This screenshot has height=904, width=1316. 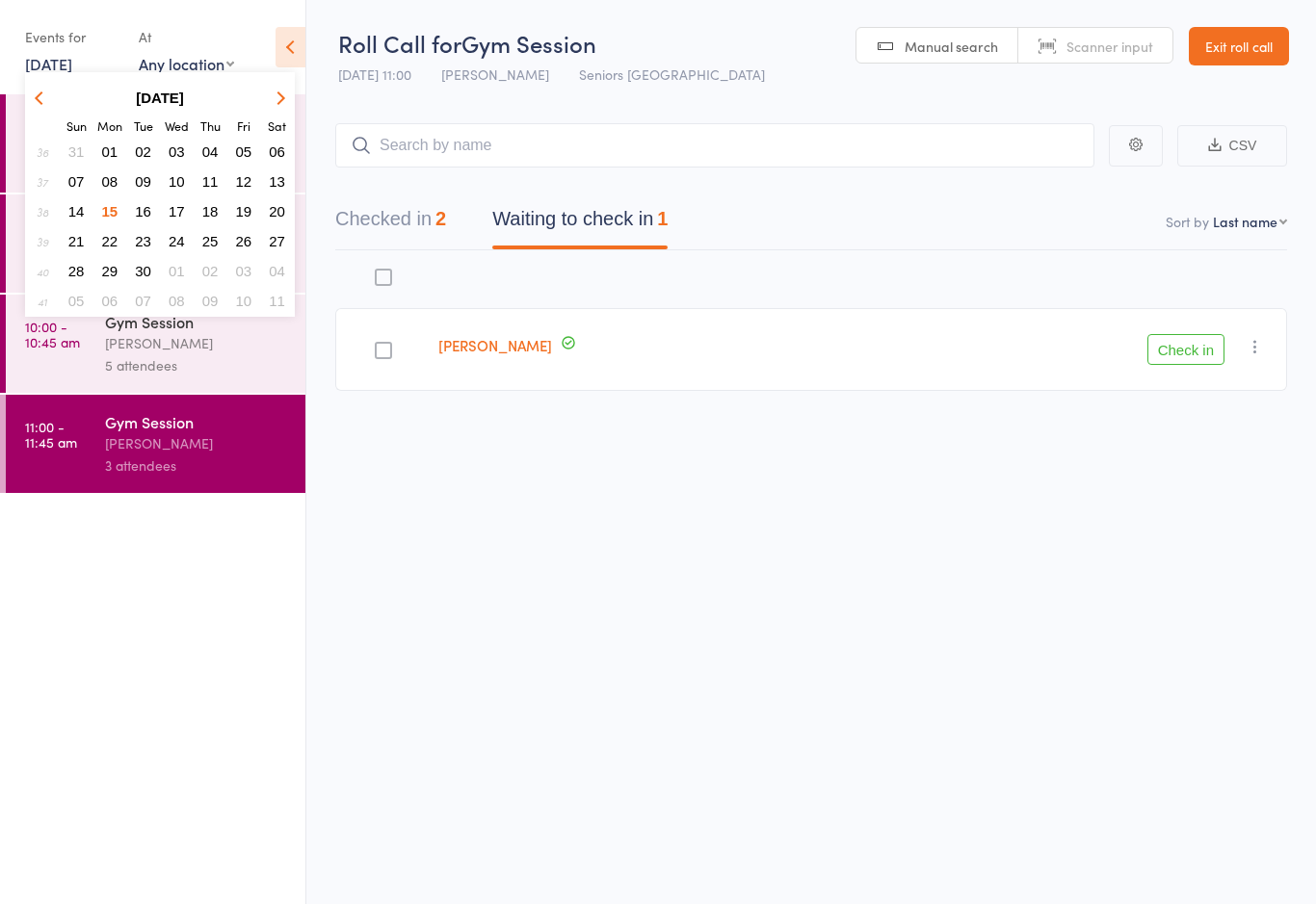 I want to click on small: Friday, so click(x=244, y=125).